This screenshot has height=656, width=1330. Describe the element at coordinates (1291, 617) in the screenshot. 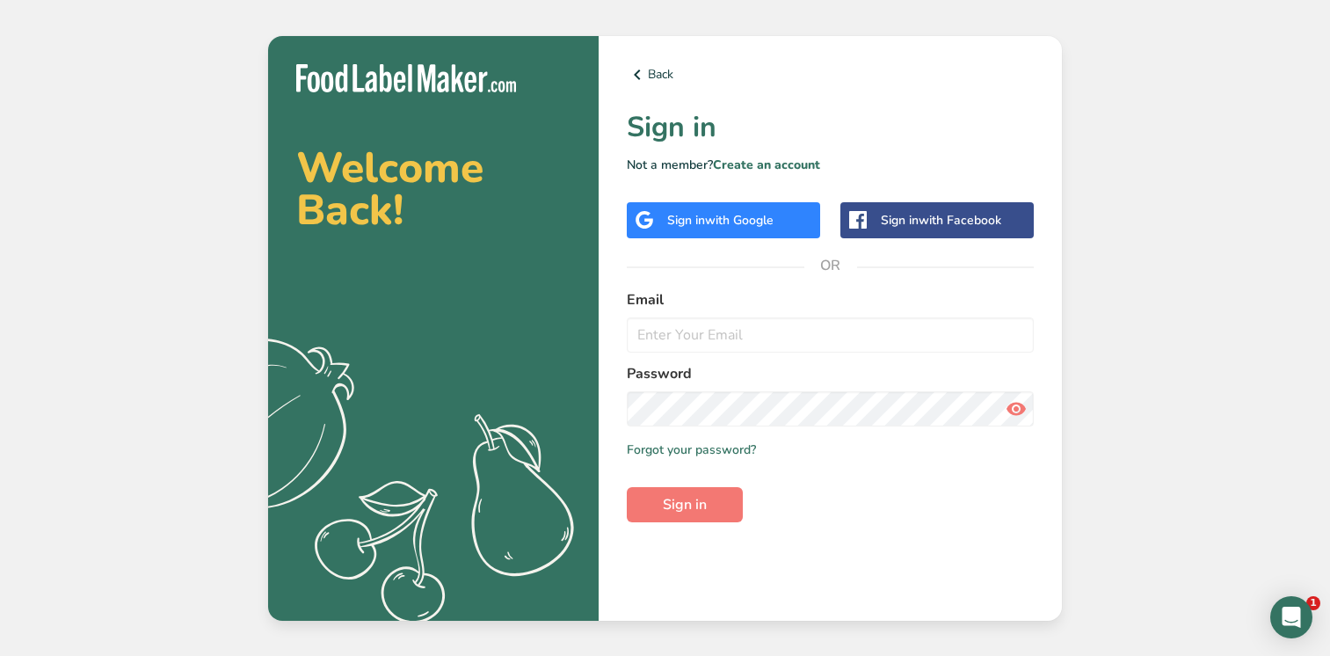

I see `div: Open Intercom Messenger` at that location.